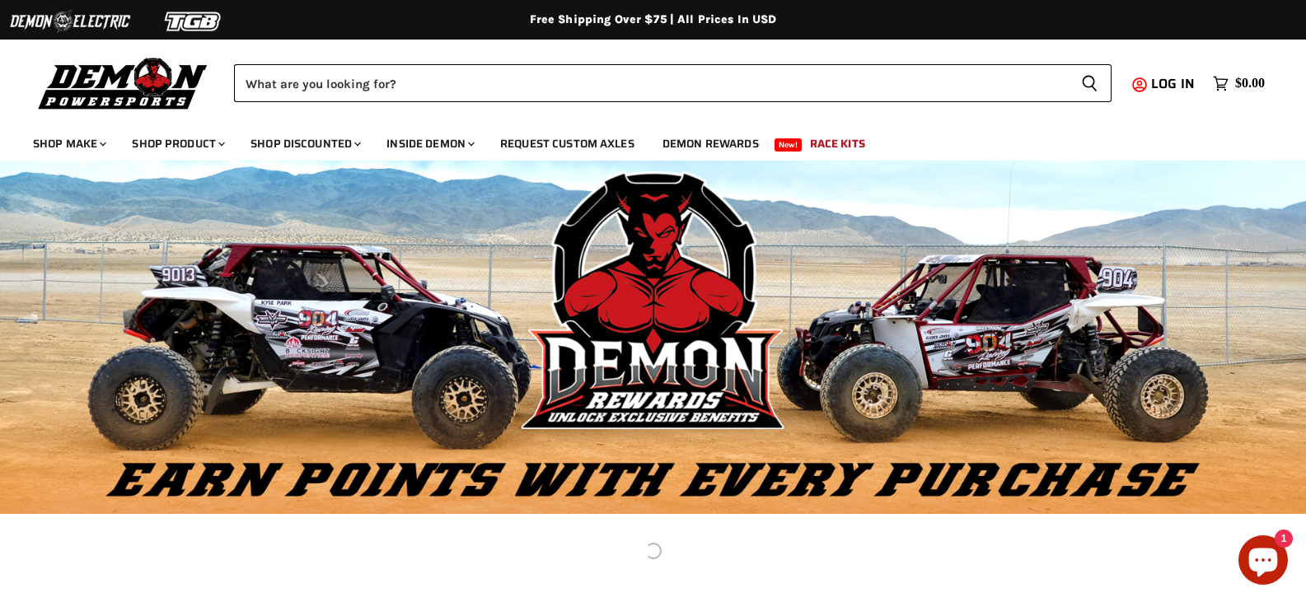 The width and height of the screenshot is (1306, 602). What do you see at coordinates (68, 143) in the screenshot?
I see `a: Shop Make` at bounding box center [68, 143].